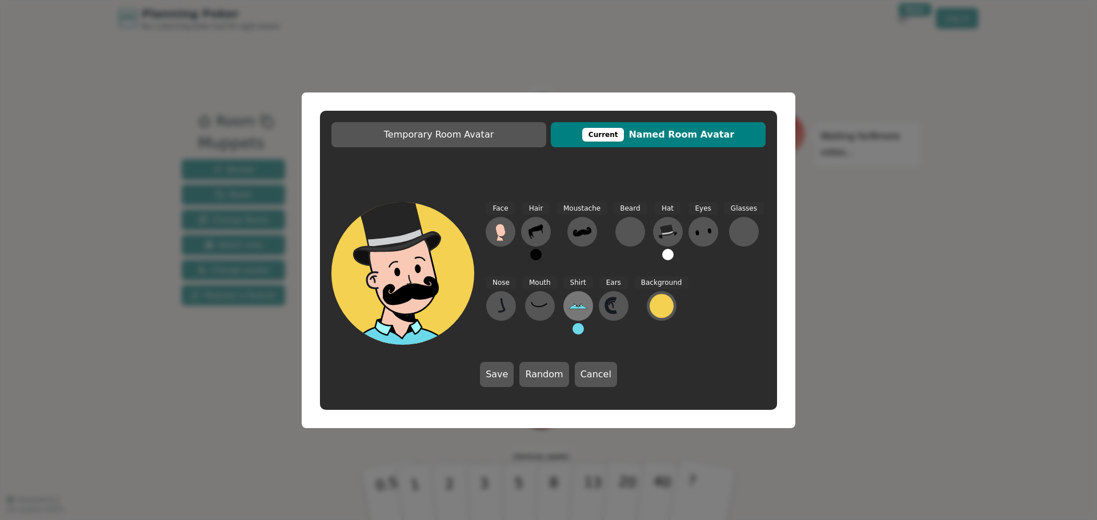  What do you see at coordinates (744, 208) in the screenshot?
I see `span: Glasses` at bounding box center [744, 208].